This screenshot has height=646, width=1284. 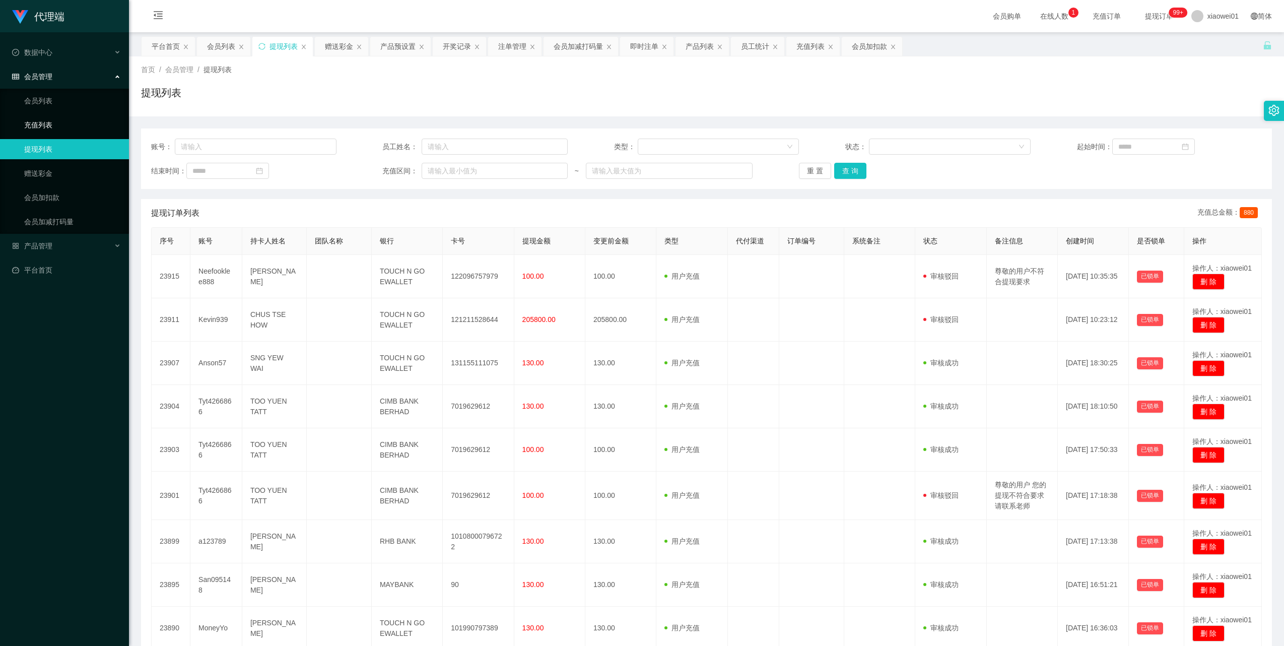 I want to click on td: 121211528644, so click(x=478, y=320).